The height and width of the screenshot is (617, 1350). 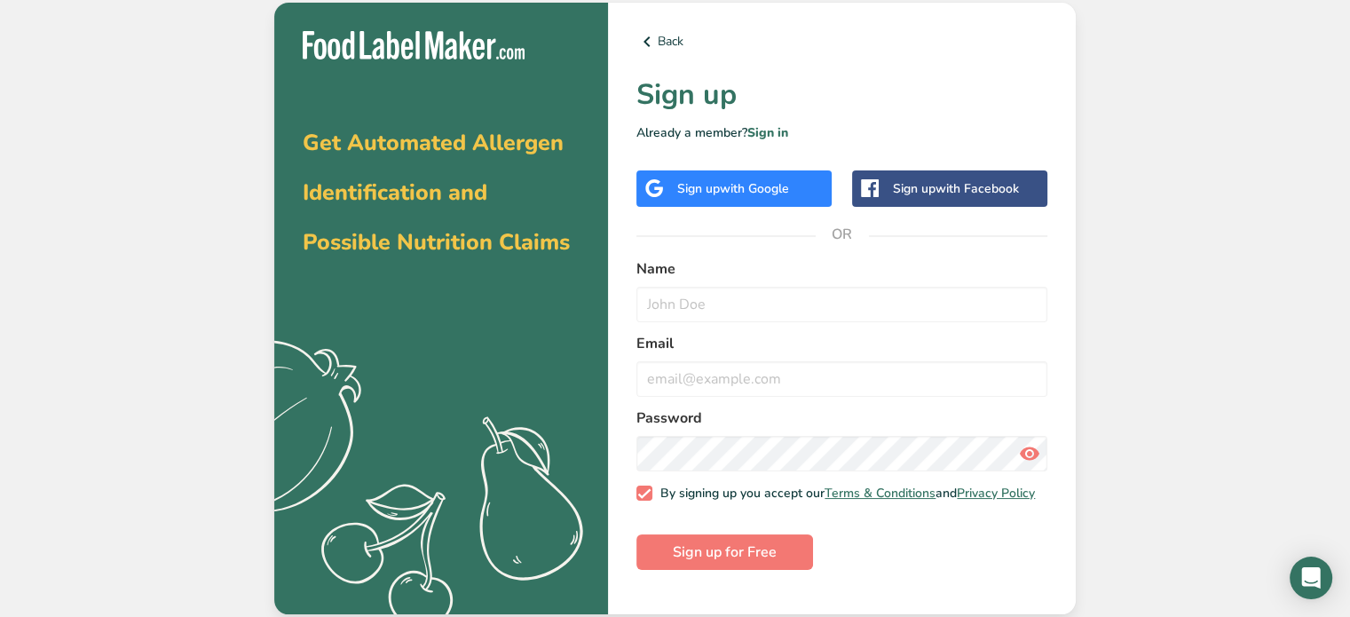 I want to click on input: John Doe, so click(x=841, y=304).